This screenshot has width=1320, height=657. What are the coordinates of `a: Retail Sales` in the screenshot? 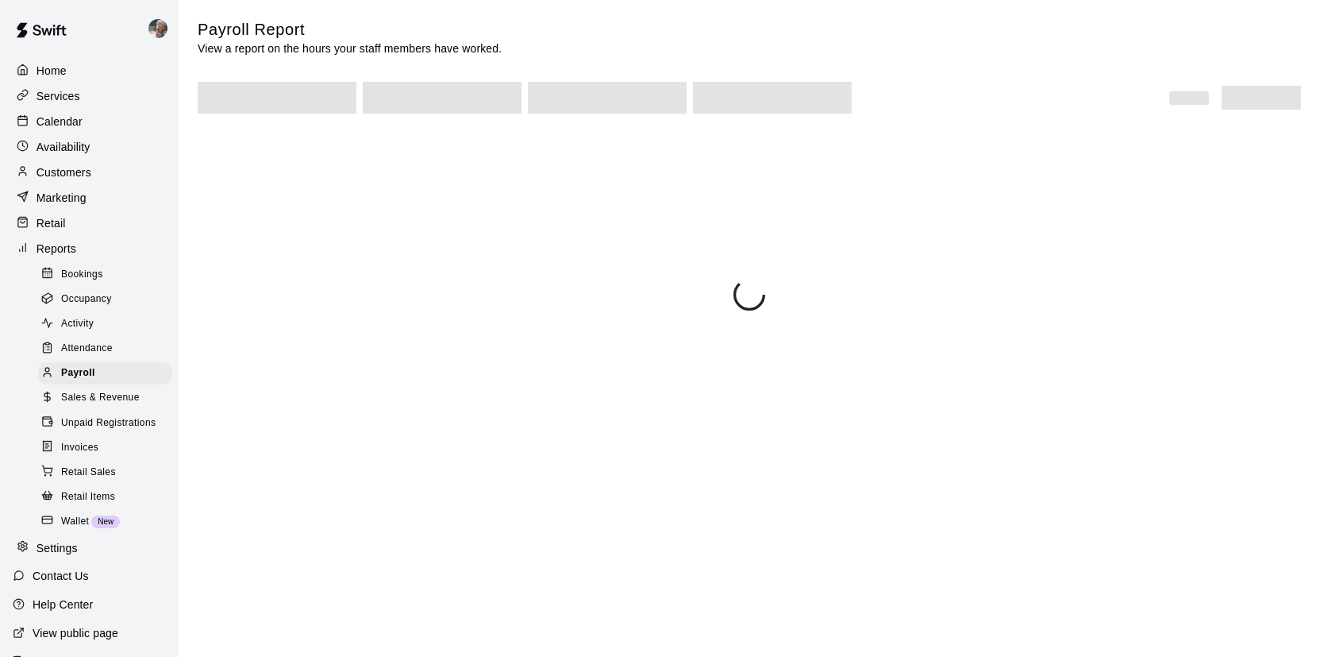 It's located at (108, 472).